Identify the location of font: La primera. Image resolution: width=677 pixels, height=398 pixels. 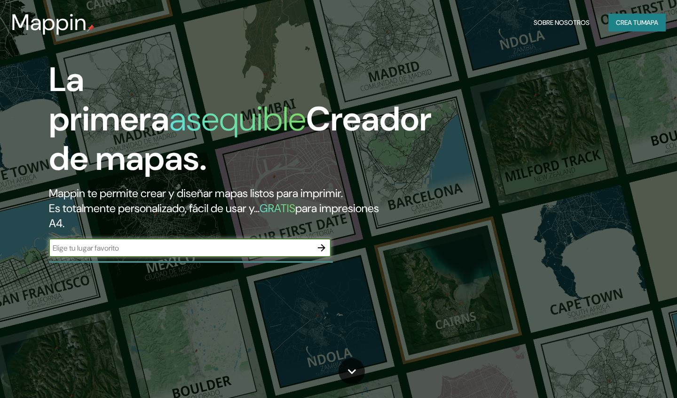
(109, 99).